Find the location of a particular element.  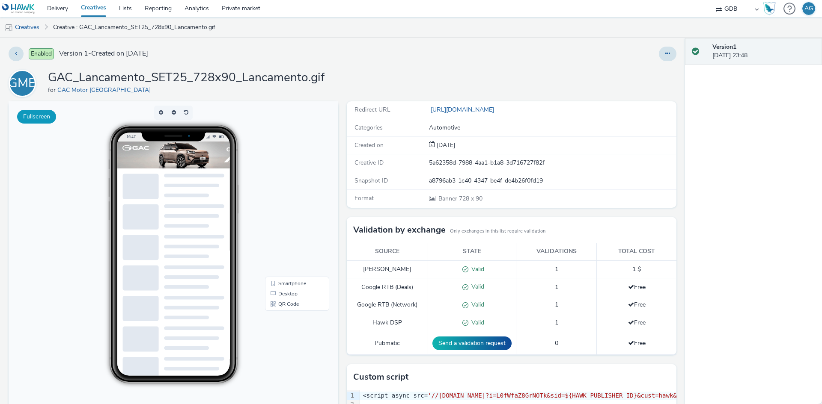

span: Format is located at coordinates (364, 198).